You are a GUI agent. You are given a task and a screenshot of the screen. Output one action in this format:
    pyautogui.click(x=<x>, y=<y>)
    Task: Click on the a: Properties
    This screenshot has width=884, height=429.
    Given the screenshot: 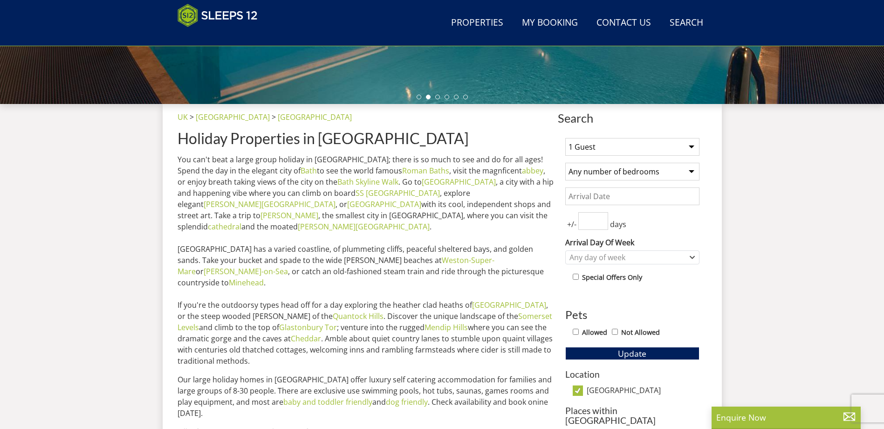 What is the action you would take?
    pyautogui.click(x=477, y=23)
    